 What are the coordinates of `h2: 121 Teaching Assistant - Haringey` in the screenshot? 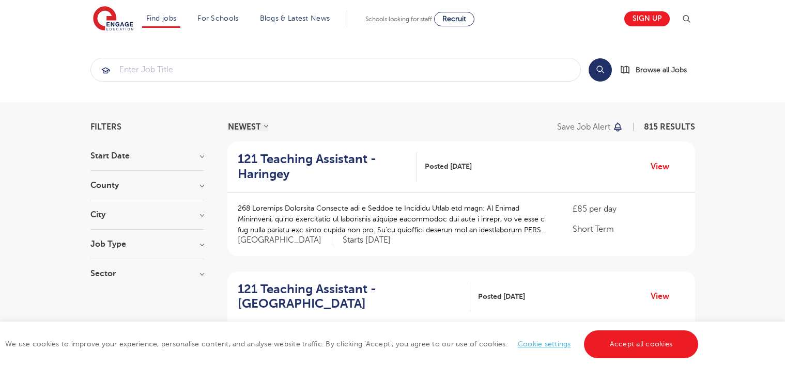 It's located at (323, 167).